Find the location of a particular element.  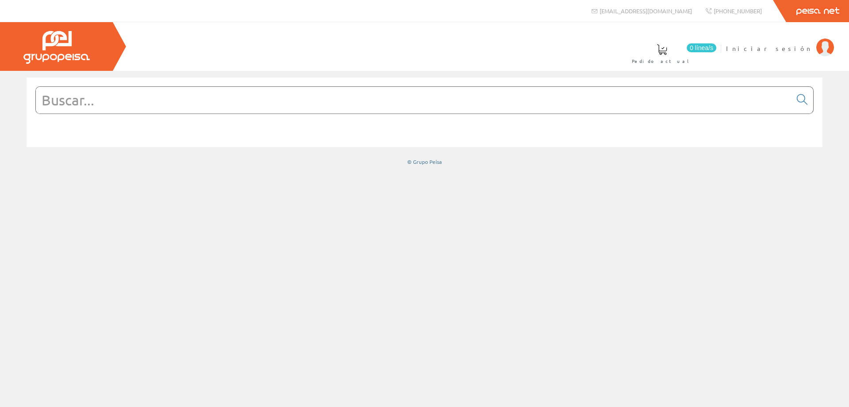

a: Iniciar sesión is located at coordinates (780, 41).